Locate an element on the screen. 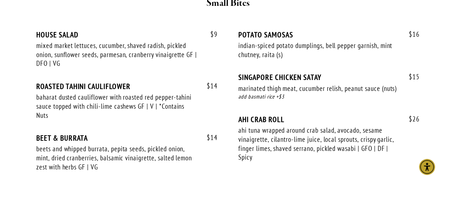  div: HOUSE SALAD is located at coordinates (127, 34).